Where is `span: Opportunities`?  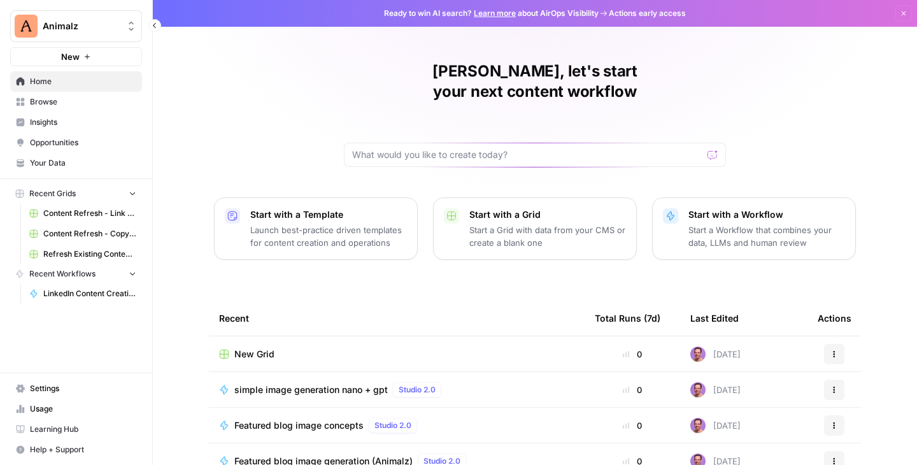
span: Opportunities is located at coordinates (83, 143).